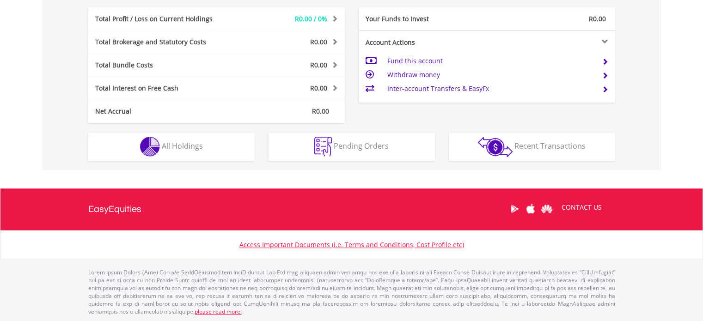  Describe the element at coordinates (163, 42) in the screenshot. I see `div: Total Brokerage and Statutory Costs` at that location.